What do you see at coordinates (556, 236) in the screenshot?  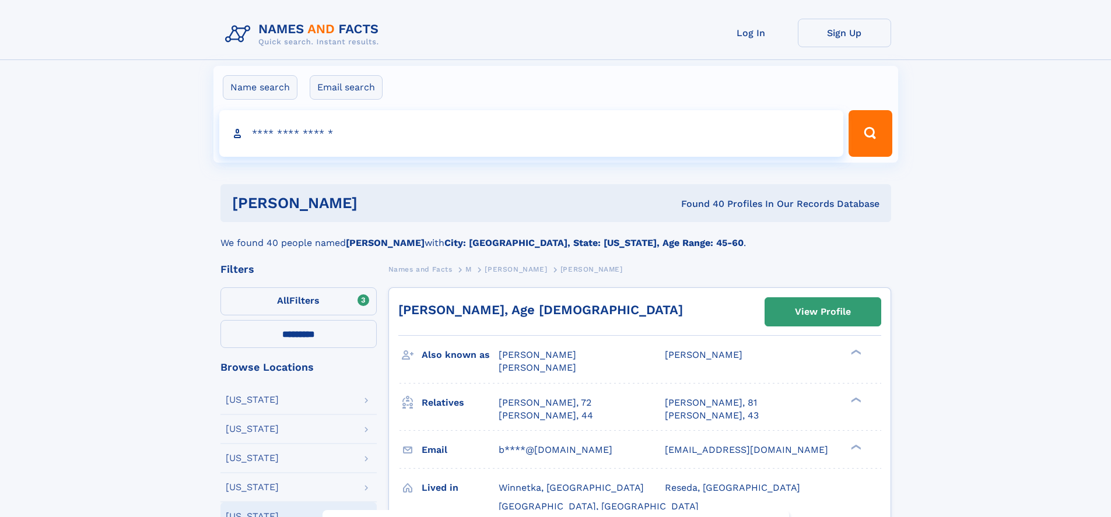 I see `div: We found 40 people named with .` at bounding box center [556, 236].